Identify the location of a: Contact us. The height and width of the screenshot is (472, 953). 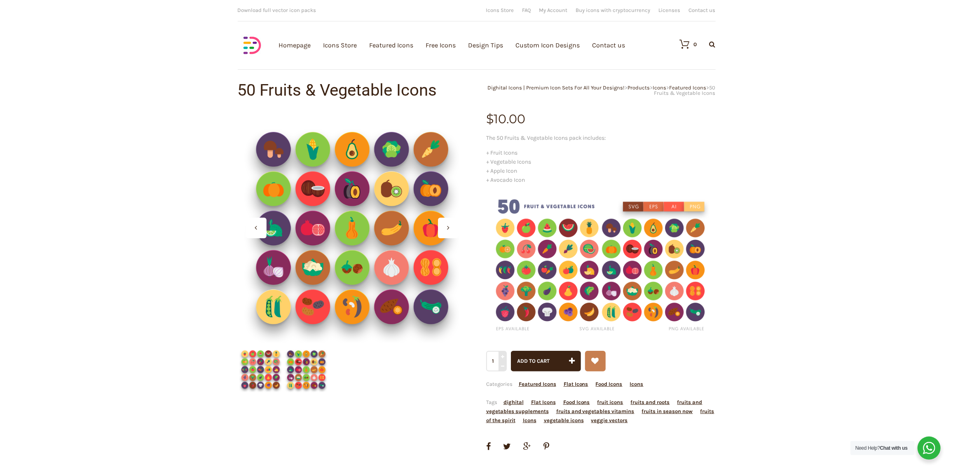
(702, 10).